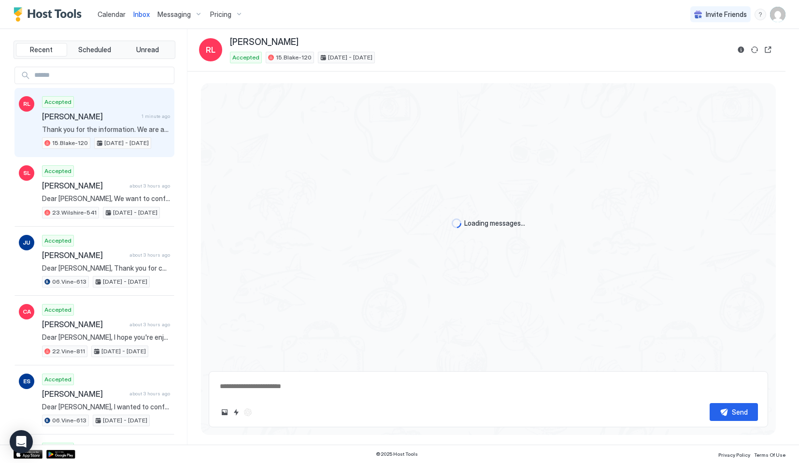 Image resolution: width=799 pixels, height=463 pixels. Describe the element at coordinates (28, 454) in the screenshot. I see `a: App Store` at that location.